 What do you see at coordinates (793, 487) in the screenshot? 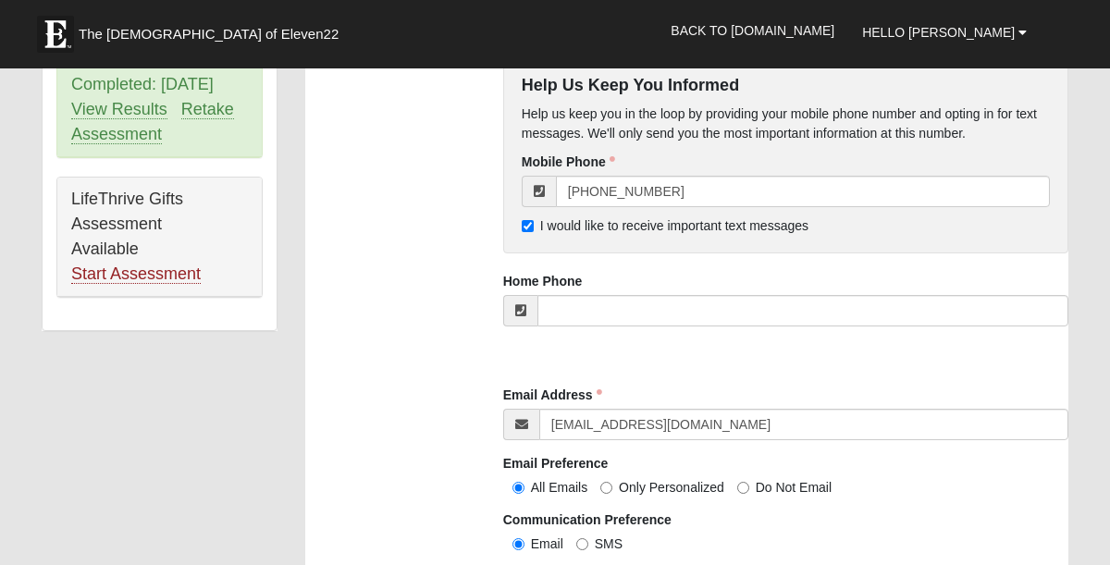
I see `span: Do Not Email` at bounding box center [793, 487].